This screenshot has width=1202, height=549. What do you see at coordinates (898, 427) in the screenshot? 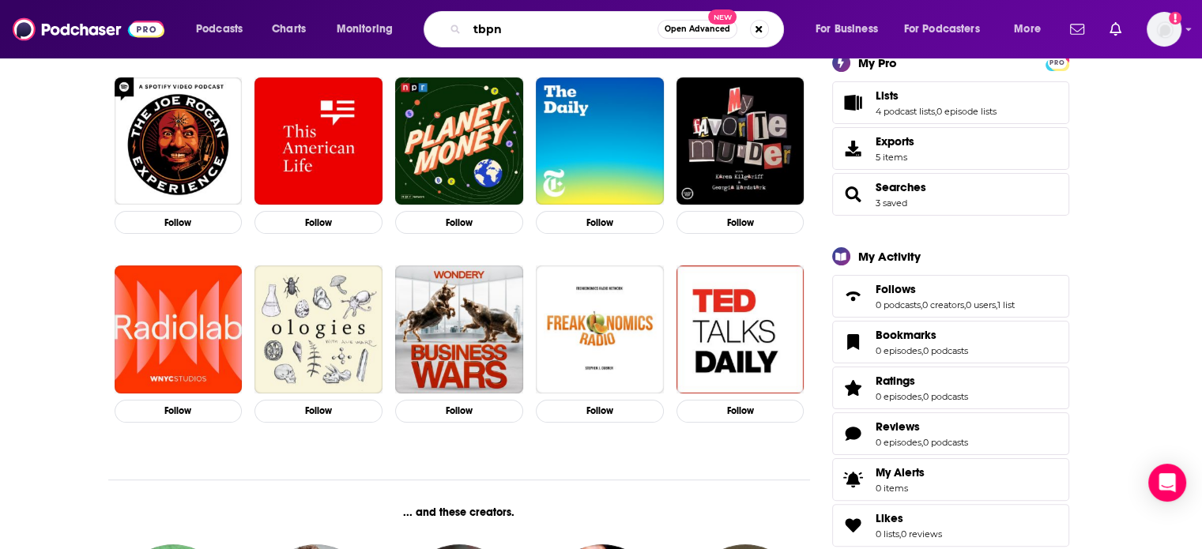
I see `span: Reviews` at bounding box center [898, 427].